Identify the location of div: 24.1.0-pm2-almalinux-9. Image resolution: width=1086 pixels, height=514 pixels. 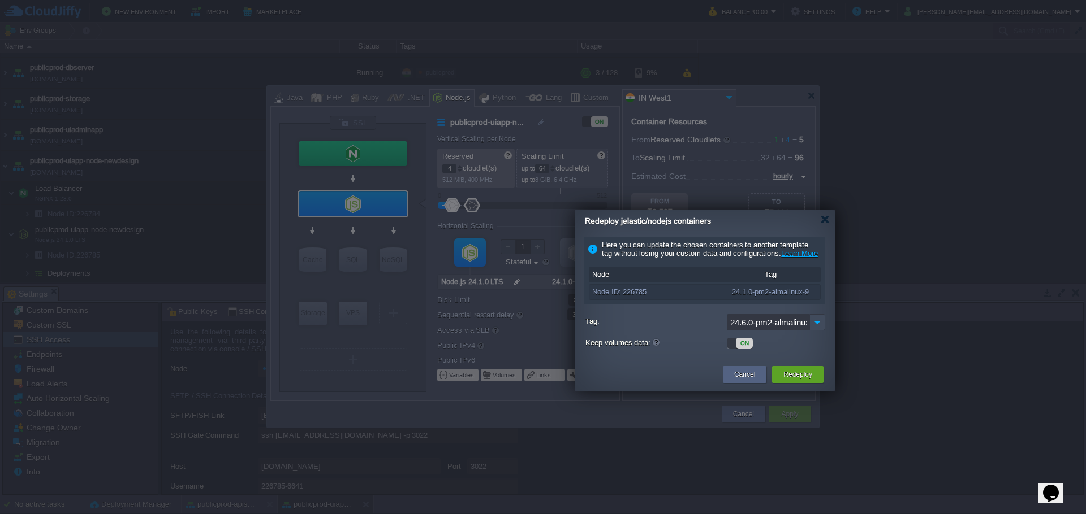
(770, 292).